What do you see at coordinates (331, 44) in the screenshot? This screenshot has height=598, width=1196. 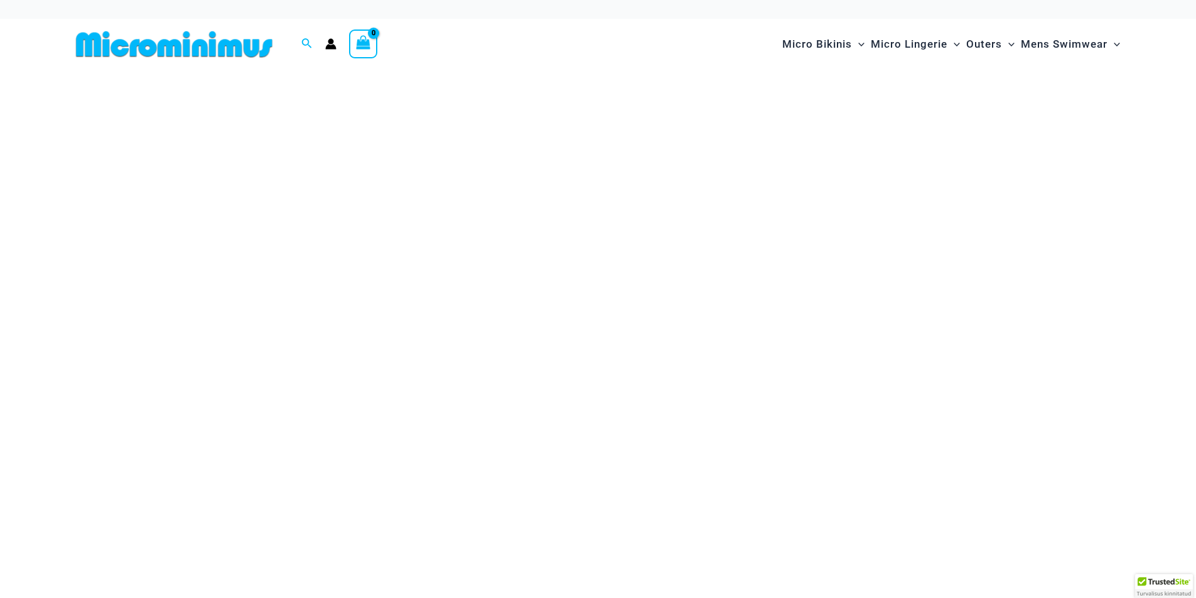 I see `a: Account icon link` at bounding box center [331, 44].